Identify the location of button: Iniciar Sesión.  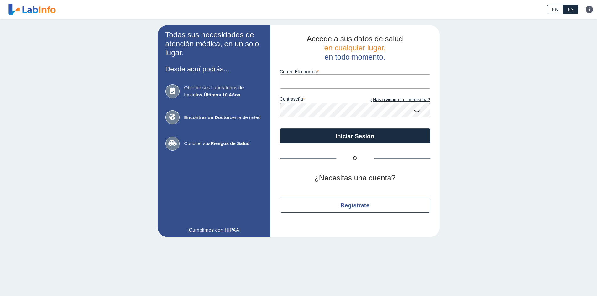
(355, 136).